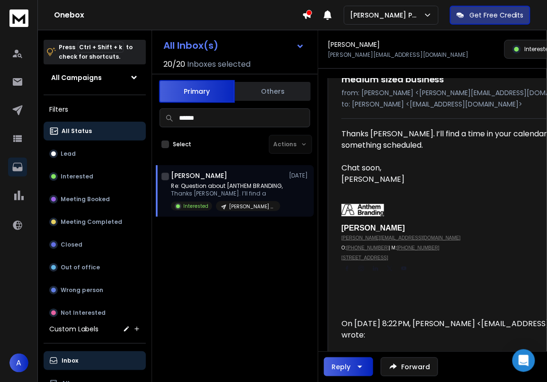 Image resolution: width=547 pixels, height=382 pixels. Describe the element at coordinates (341, 367) in the screenshot. I see `div: Reply` at that location.